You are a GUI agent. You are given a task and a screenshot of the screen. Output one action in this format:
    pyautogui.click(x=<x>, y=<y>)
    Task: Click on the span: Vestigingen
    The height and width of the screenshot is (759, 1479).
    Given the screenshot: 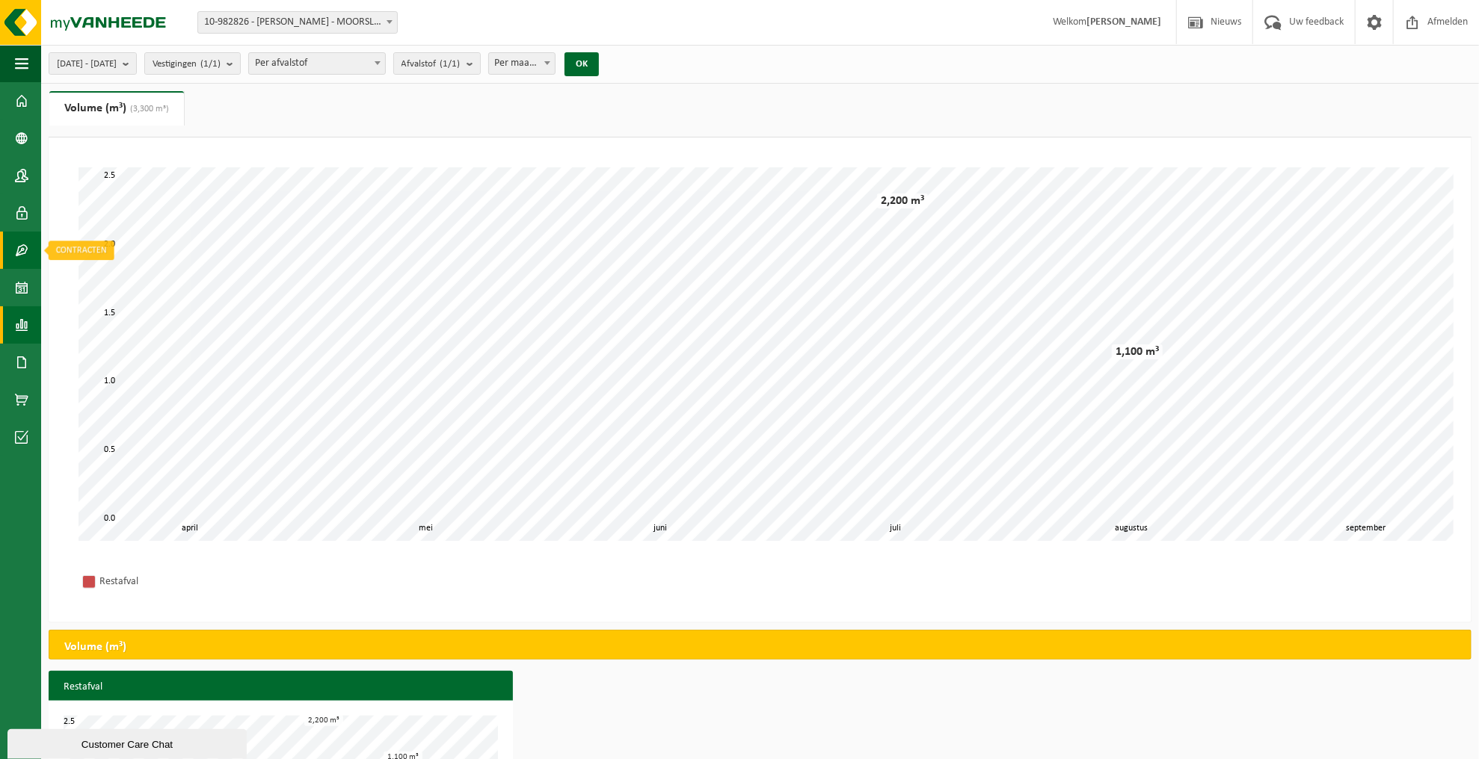 What is the action you would take?
    pyautogui.click(x=186, y=64)
    